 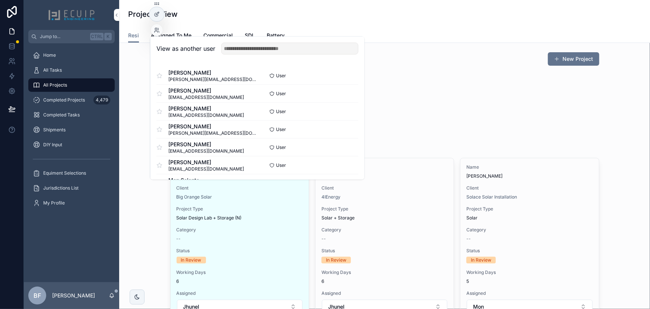 What do you see at coordinates (276, 35) in the screenshot?
I see `span: Battery` at bounding box center [276, 35].